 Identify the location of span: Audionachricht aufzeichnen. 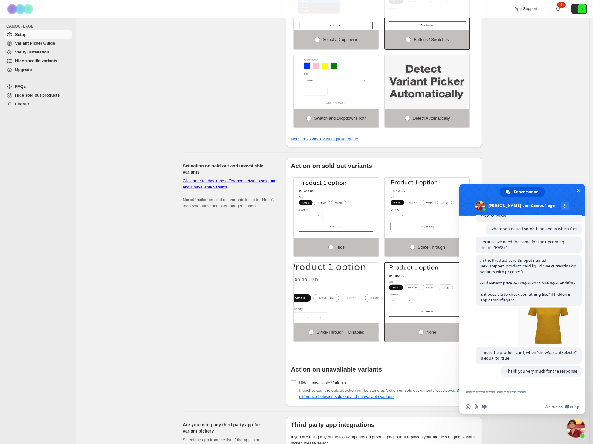
(484, 407).